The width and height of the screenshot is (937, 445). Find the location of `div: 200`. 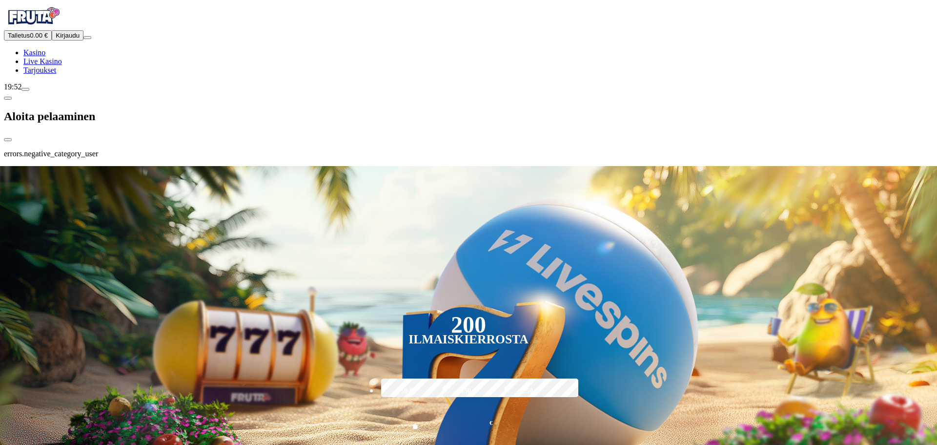

div: 200 is located at coordinates (469, 325).